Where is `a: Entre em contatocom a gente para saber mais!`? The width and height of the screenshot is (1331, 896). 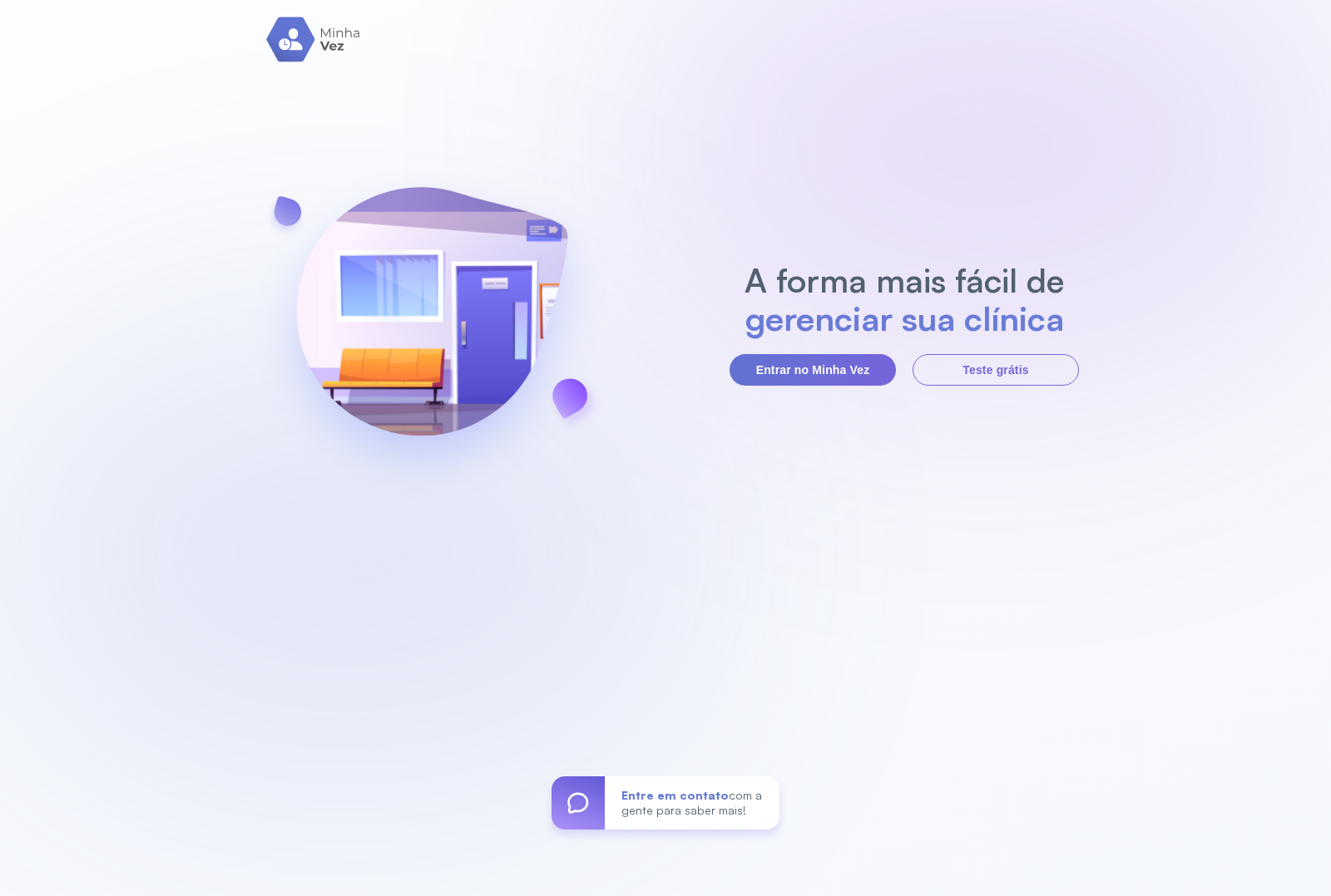
a: Entre em contatocom a gente para saber mais! is located at coordinates (665, 804).